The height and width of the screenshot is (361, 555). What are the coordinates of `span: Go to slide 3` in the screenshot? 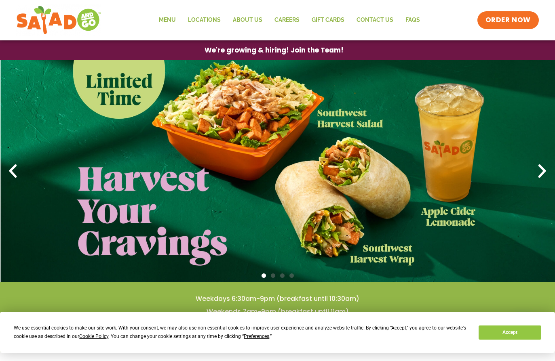 It's located at (282, 276).